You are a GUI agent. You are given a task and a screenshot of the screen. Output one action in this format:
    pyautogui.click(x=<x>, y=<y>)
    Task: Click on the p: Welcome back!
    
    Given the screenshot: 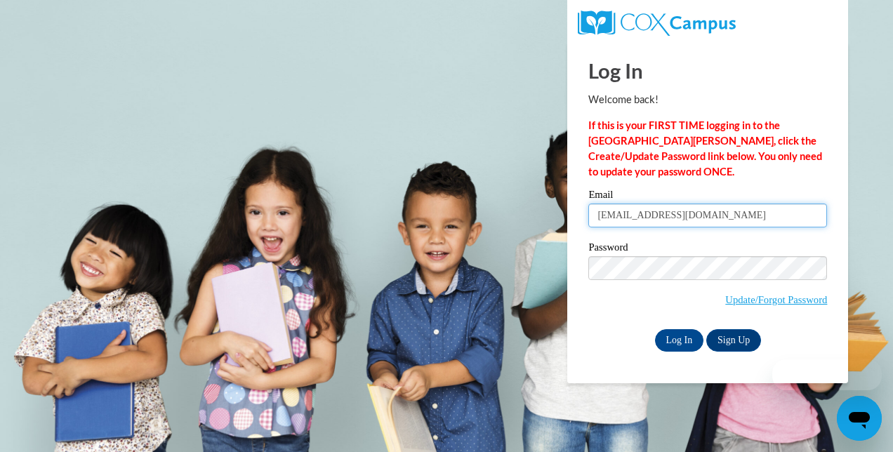 What is the action you would take?
    pyautogui.click(x=708, y=100)
    